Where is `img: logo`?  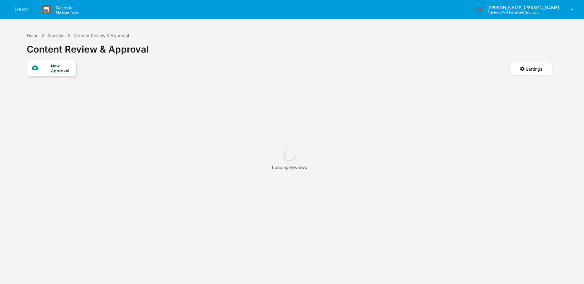
img: logo is located at coordinates (22, 10).